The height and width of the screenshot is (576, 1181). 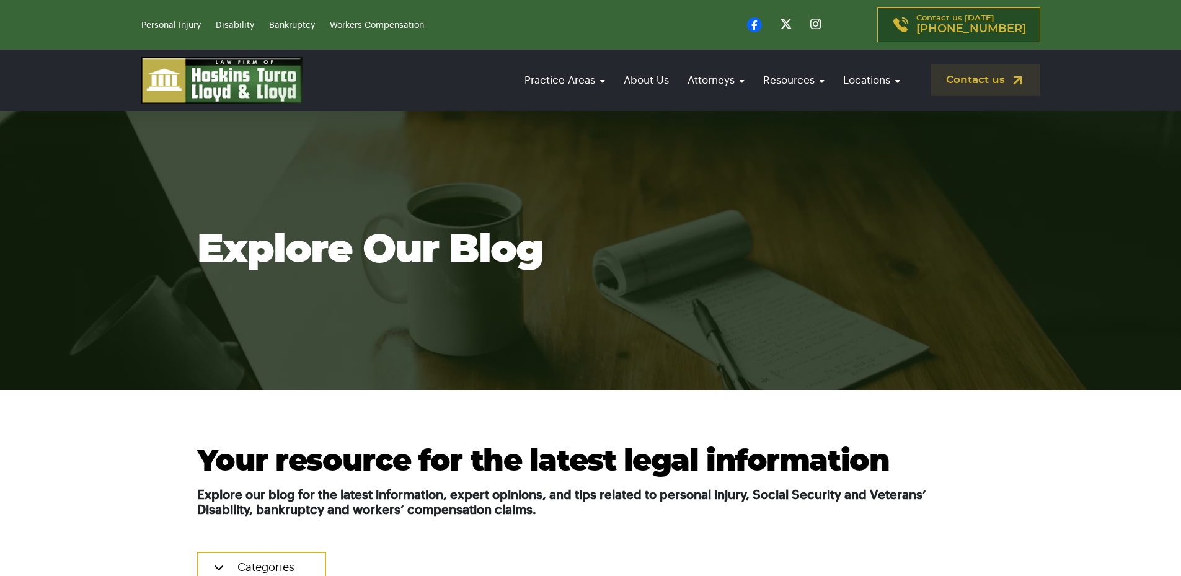 What do you see at coordinates (716, 80) in the screenshot?
I see `a: Attorneys` at bounding box center [716, 80].